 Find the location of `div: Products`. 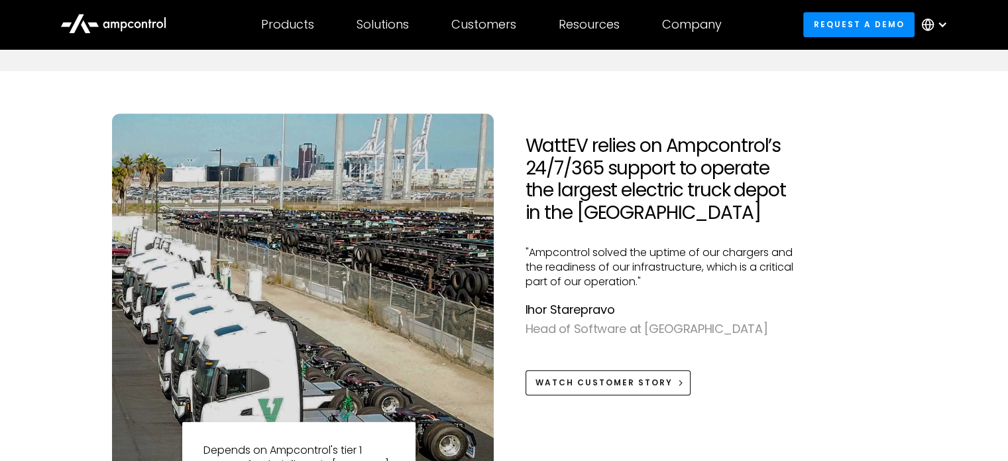

div: Products is located at coordinates (288, 25).